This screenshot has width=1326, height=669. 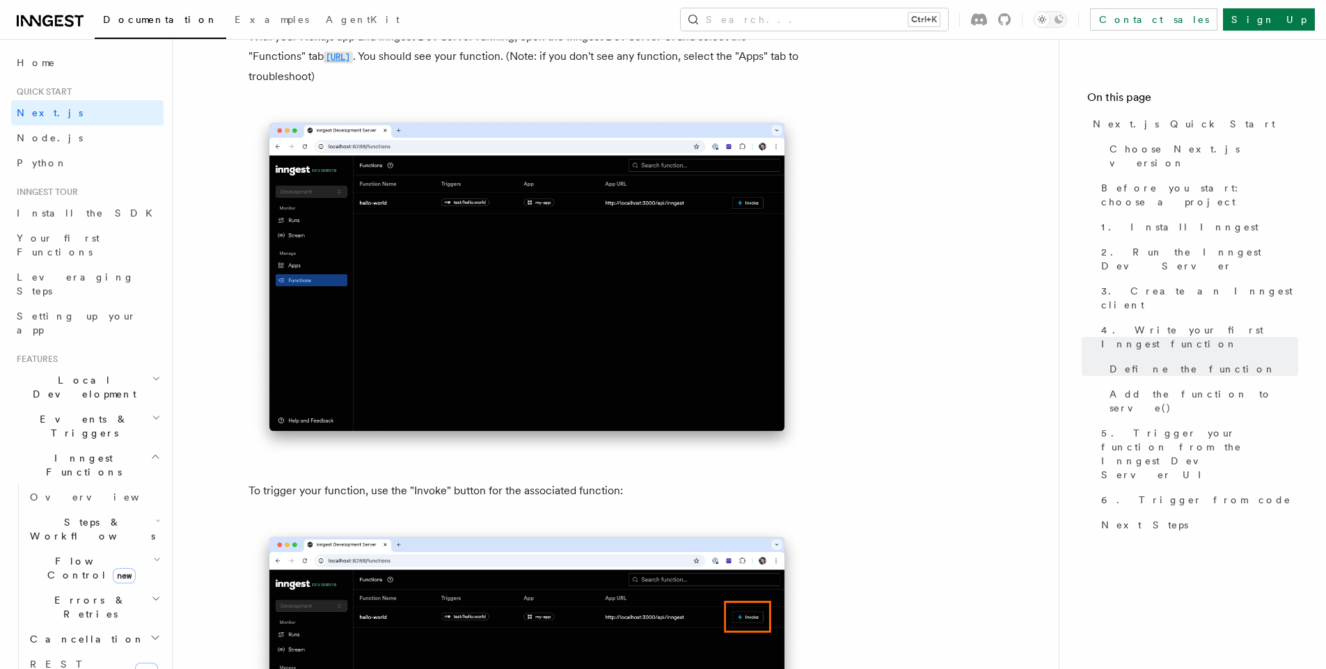 I want to click on span: Events & Triggers, so click(x=81, y=426).